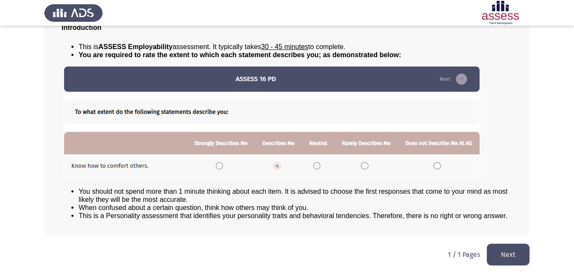 The width and height of the screenshot is (574, 274). Describe the element at coordinates (508, 255) in the screenshot. I see `button: load next page` at that location.